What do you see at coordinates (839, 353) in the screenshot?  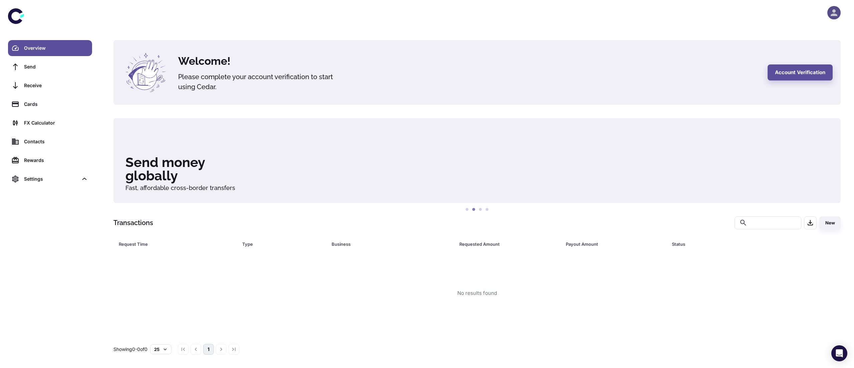 I see `div: Open Intercom Messenger` at bounding box center [839, 353].